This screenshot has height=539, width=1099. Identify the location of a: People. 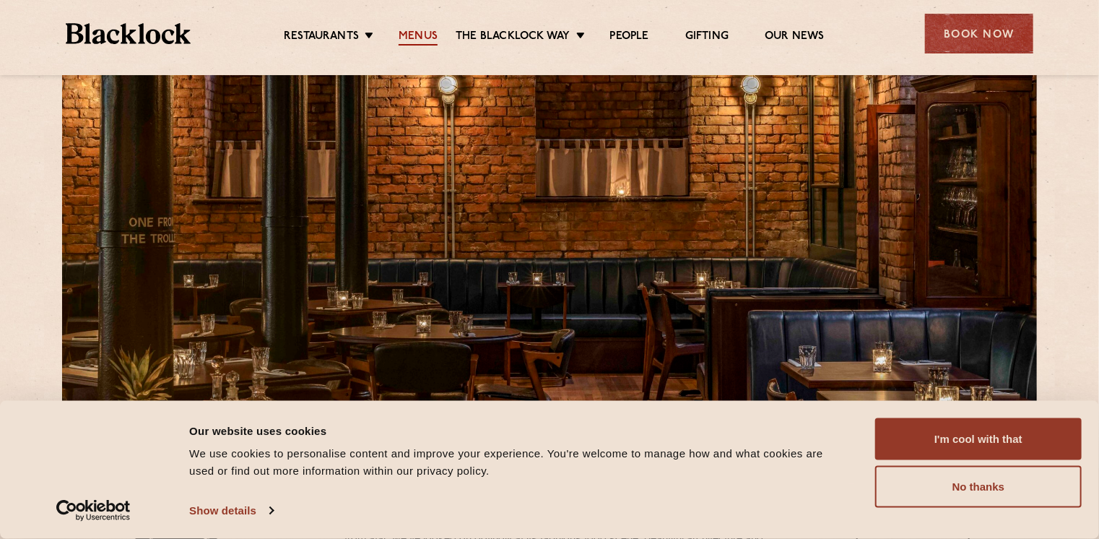
(630, 38).